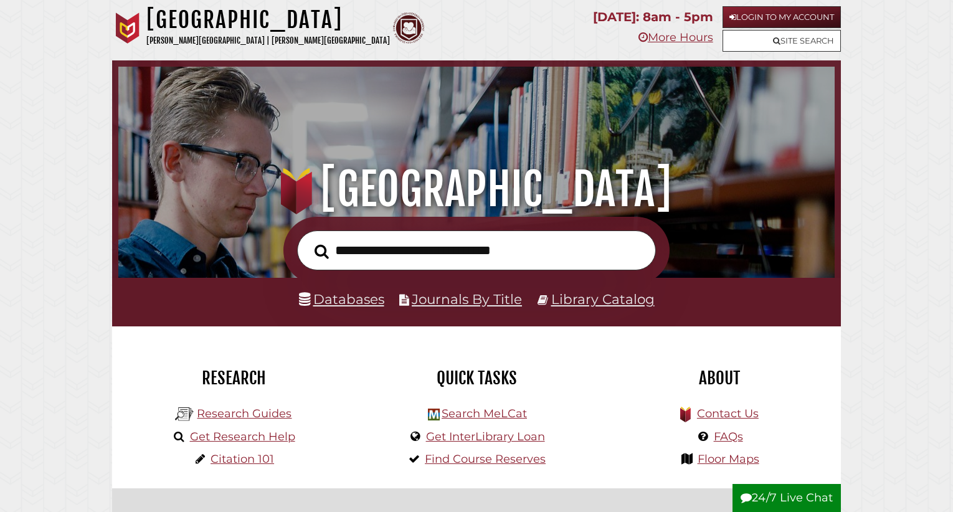 This screenshot has height=512, width=953. What do you see at coordinates (782, 17) in the screenshot?
I see `a: Login to My Account` at bounding box center [782, 17].